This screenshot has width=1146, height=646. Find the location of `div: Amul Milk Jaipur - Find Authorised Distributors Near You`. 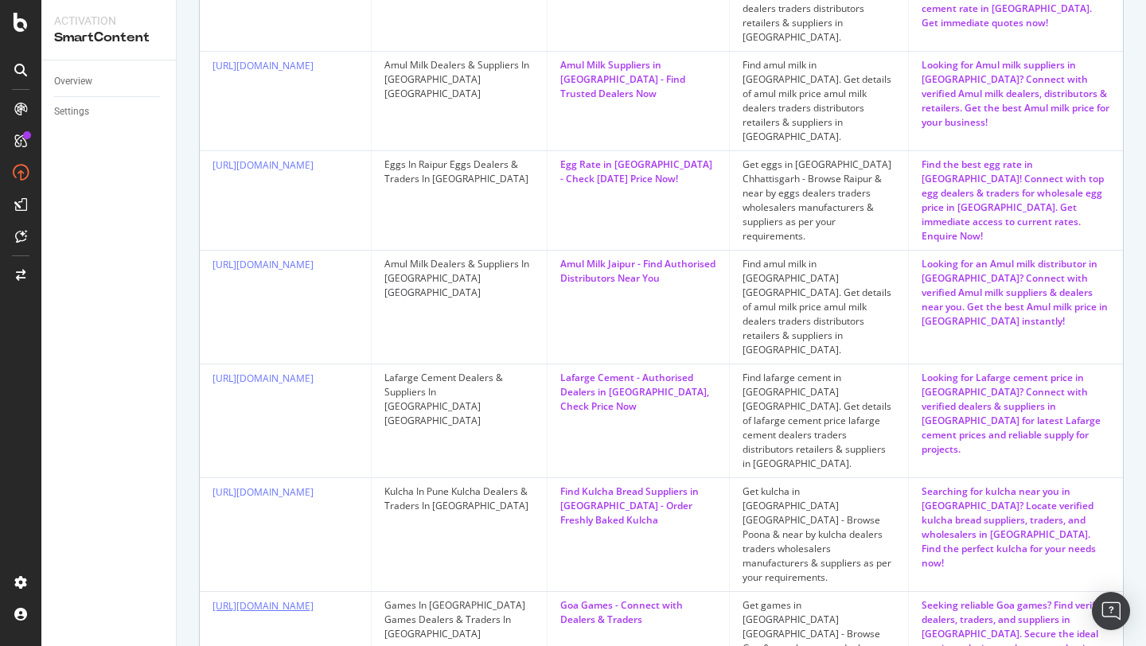

div: Amul Milk Jaipur - Find Authorised Distributors Near You is located at coordinates (638, 271).